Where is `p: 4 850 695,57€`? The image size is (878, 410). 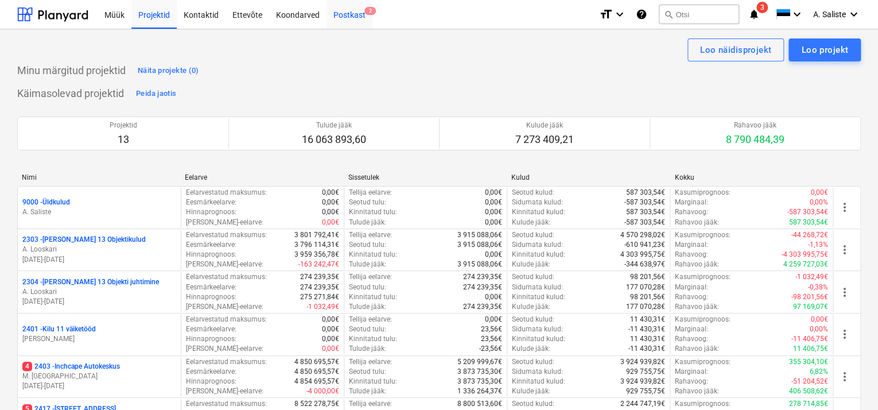 p: 4 850 695,57€ is located at coordinates (317, 361).